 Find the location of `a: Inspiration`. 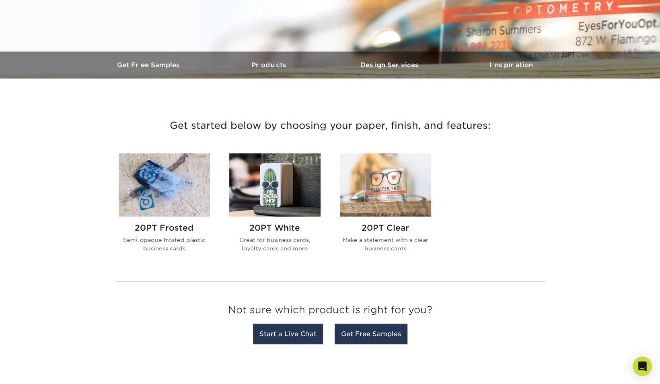

a: Inspiration is located at coordinates (511, 65).